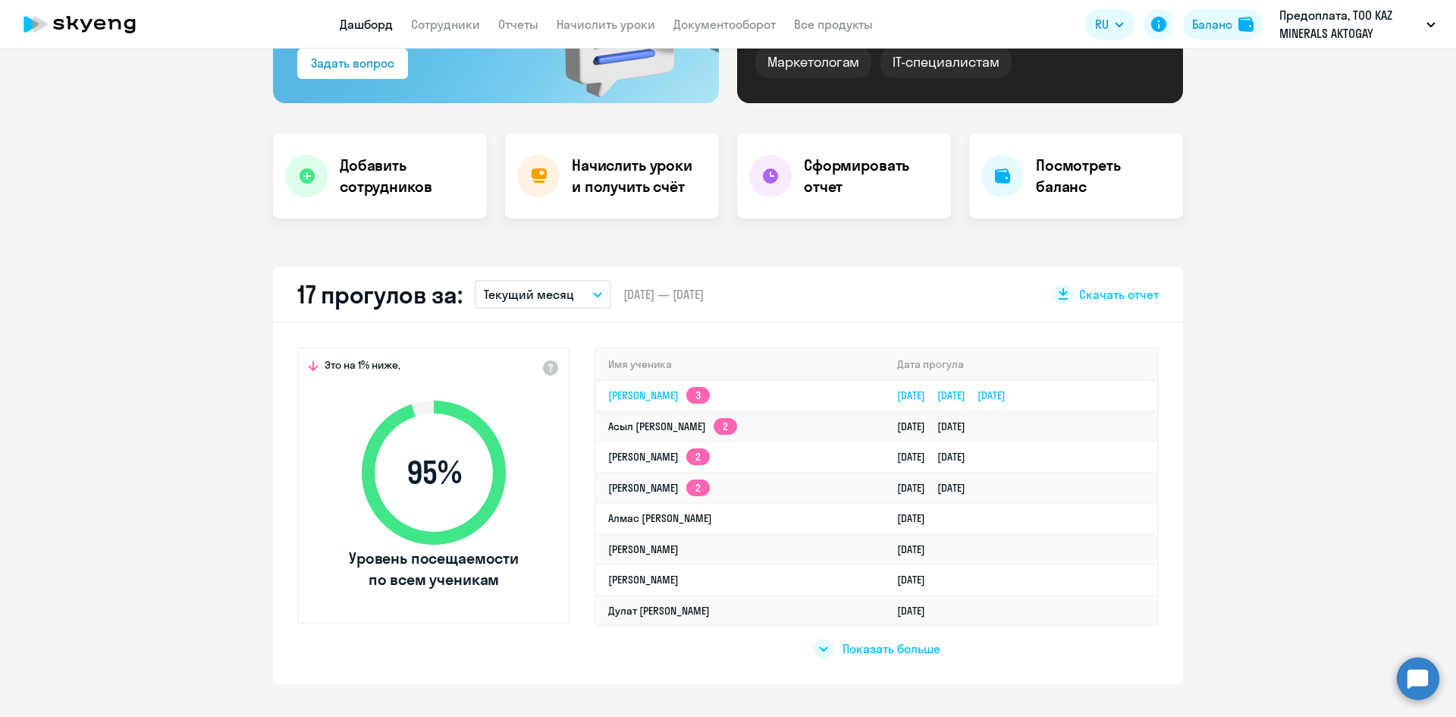  Describe the element at coordinates (606, 24) in the screenshot. I see `a: Начислить уроки` at that location.